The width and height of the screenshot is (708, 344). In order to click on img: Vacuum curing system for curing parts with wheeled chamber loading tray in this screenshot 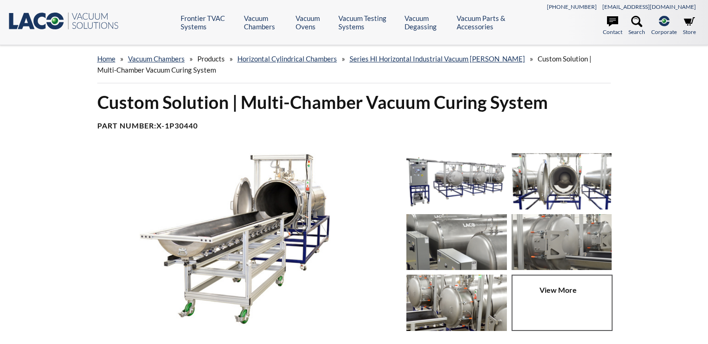, I will do `click(245, 239)`.